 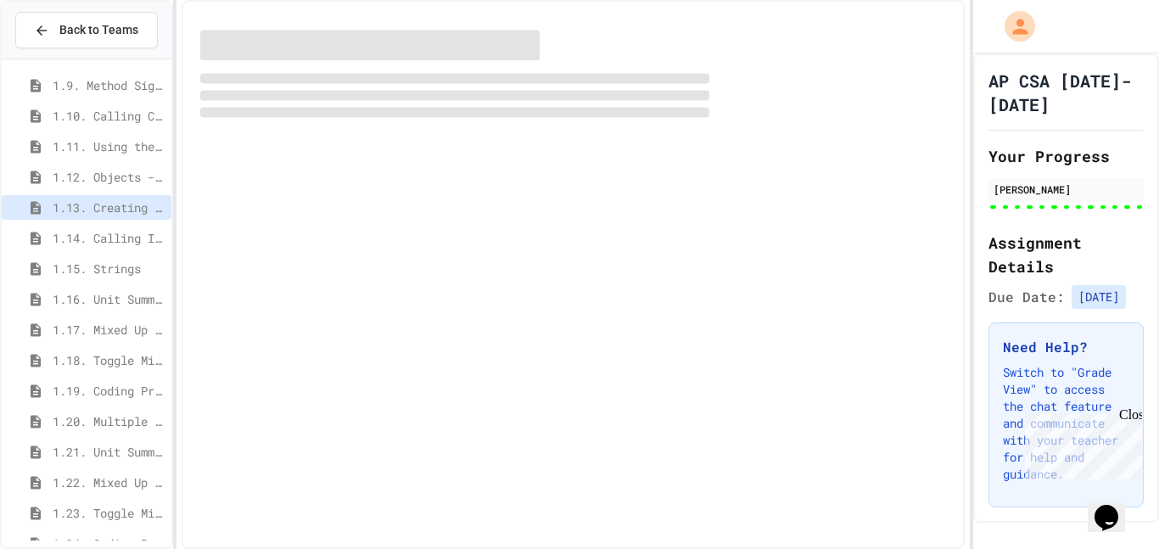 I want to click on span: 1.18. Toggle Mixed Up or Write Code Practice 1.1-1.6, so click(x=109, y=360).